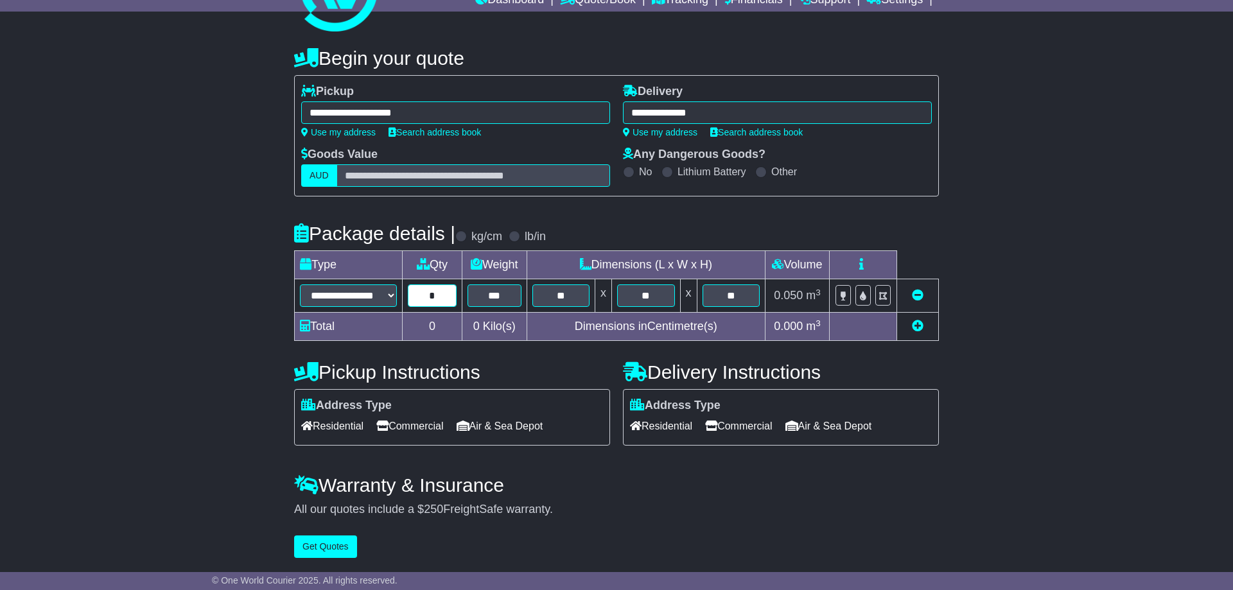 The image size is (1233, 590). I want to click on td: Qty, so click(432, 265).